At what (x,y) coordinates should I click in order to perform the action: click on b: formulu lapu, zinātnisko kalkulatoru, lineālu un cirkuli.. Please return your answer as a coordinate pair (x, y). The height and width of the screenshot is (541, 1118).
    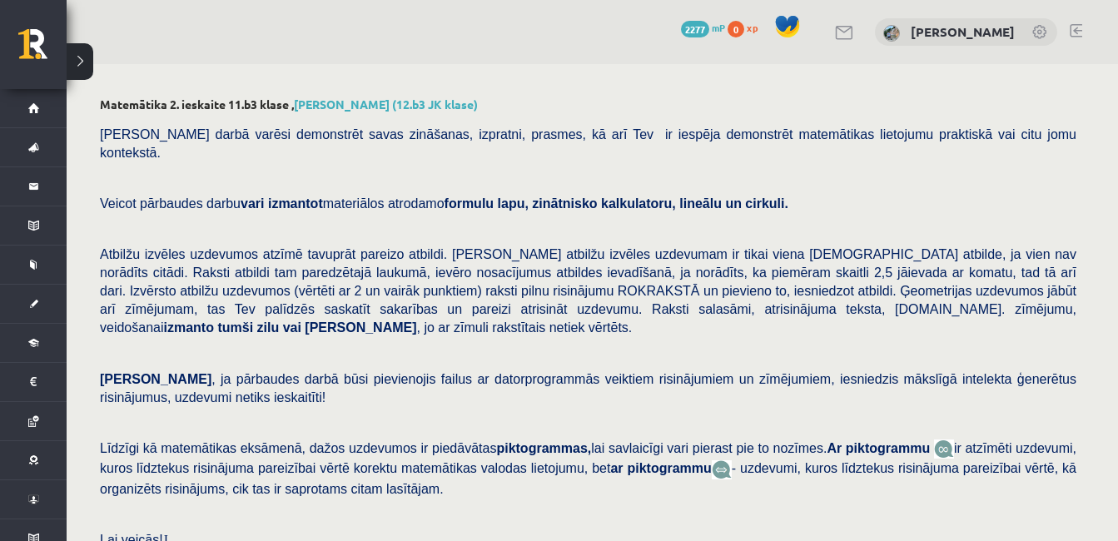
    Looking at the image, I should click on (616, 203).